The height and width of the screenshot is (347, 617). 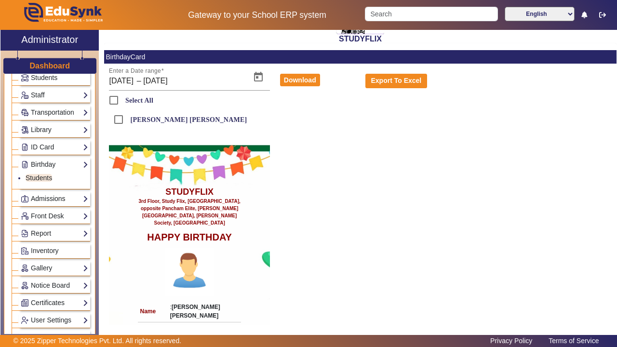 What do you see at coordinates (50, 40) in the screenshot?
I see `h2: Administrator` at bounding box center [50, 40].